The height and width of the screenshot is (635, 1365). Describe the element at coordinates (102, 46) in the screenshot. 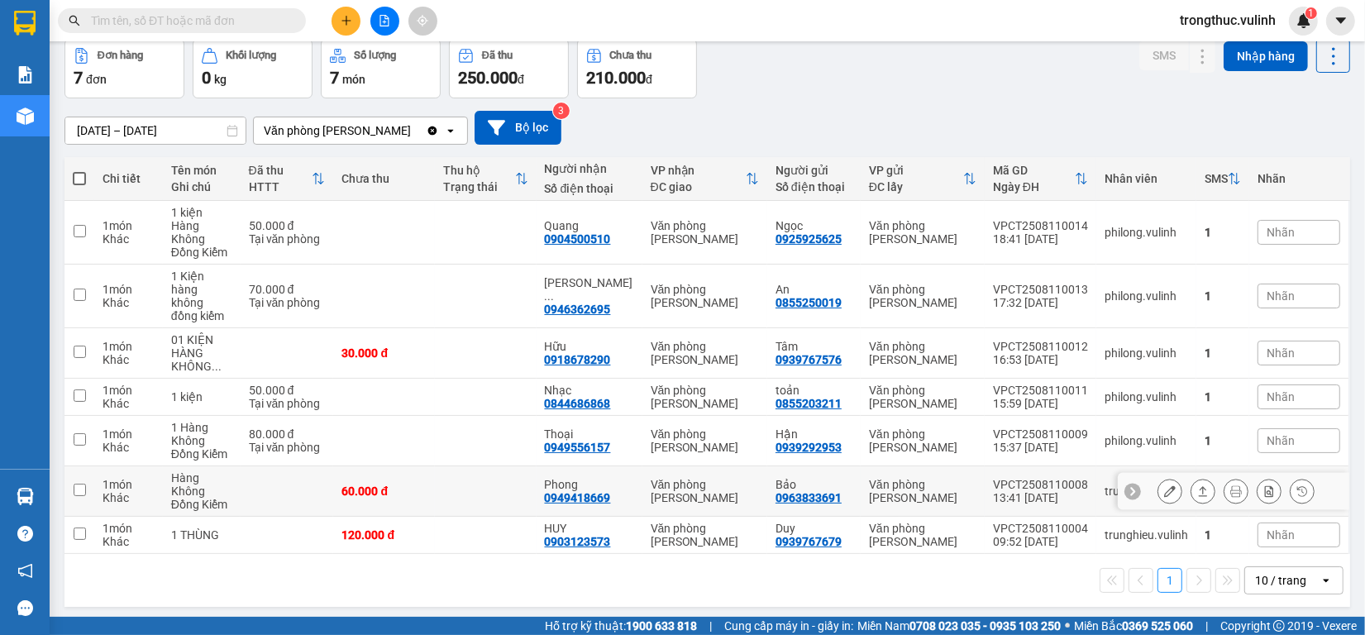

I see `span: environment` at that location.